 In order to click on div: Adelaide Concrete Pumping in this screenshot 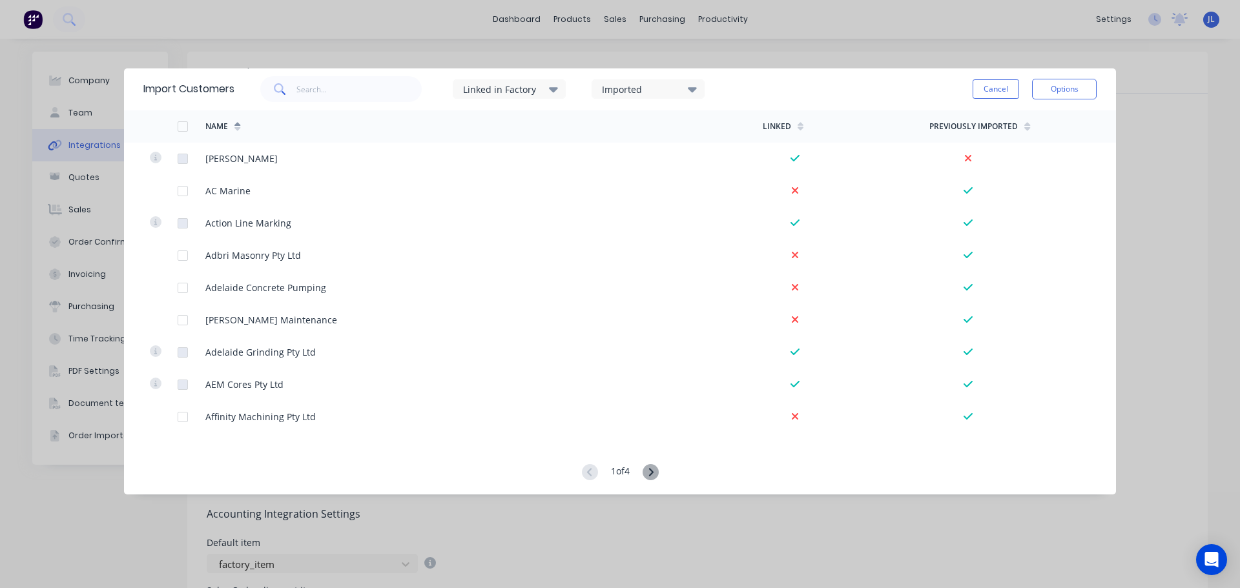, I will do `click(265, 287)`.